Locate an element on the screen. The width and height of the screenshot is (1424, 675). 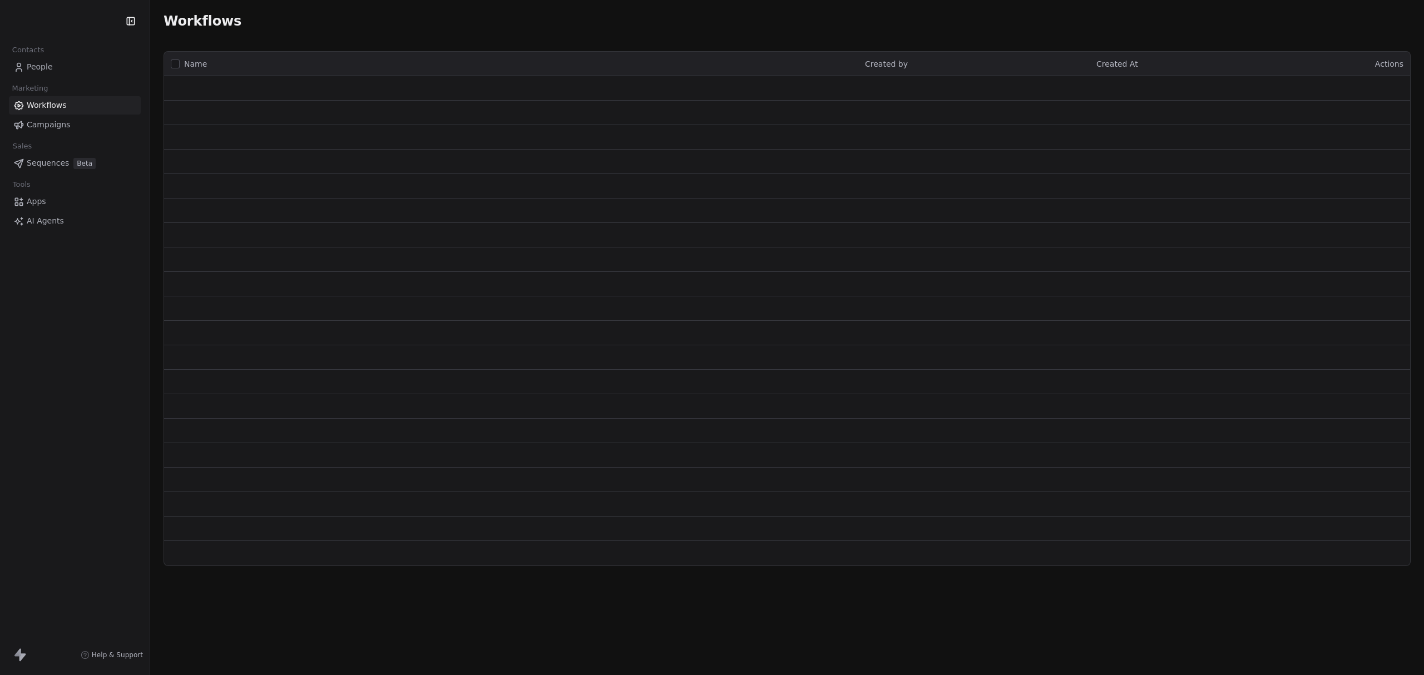
span: Name is located at coordinates (195, 64).